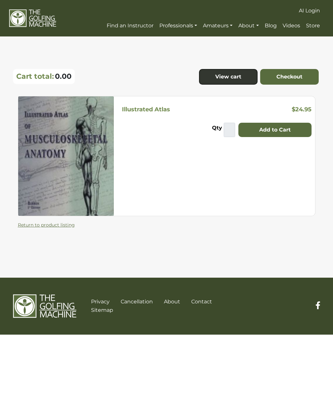  Describe the element at coordinates (301, 110) in the screenshot. I see `h3: $24.95` at that location.